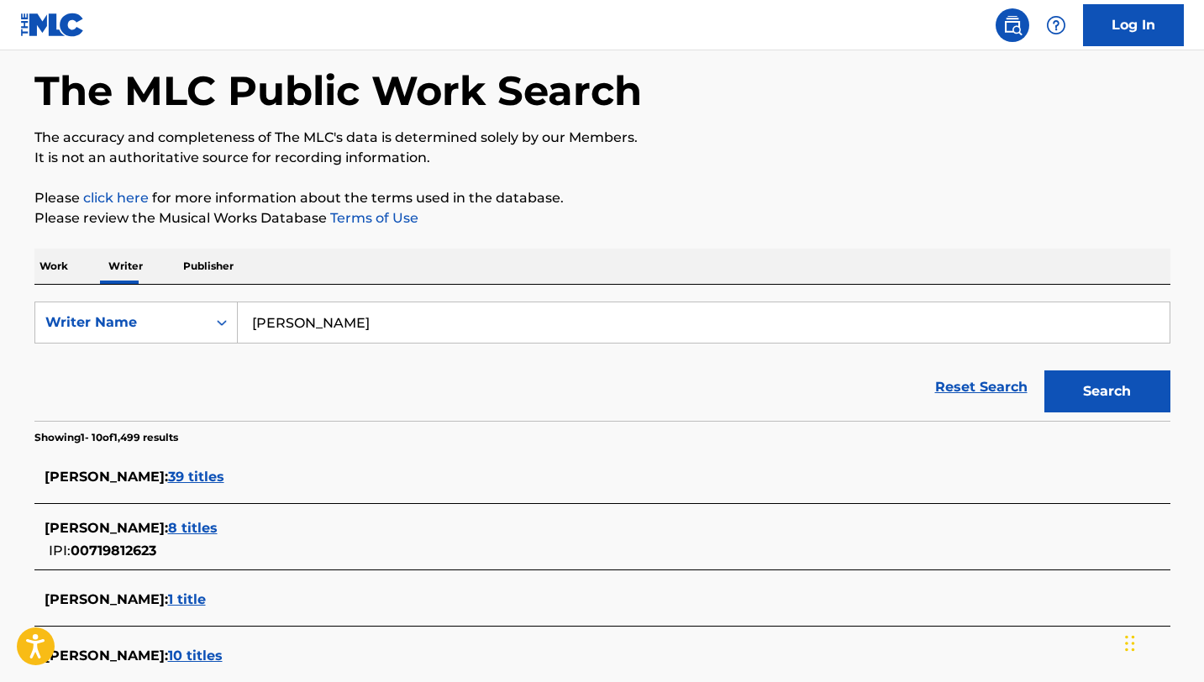 The width and height of the screenshot is (1204, 682). I want to click on a: Reset Search, so click(981, 387).